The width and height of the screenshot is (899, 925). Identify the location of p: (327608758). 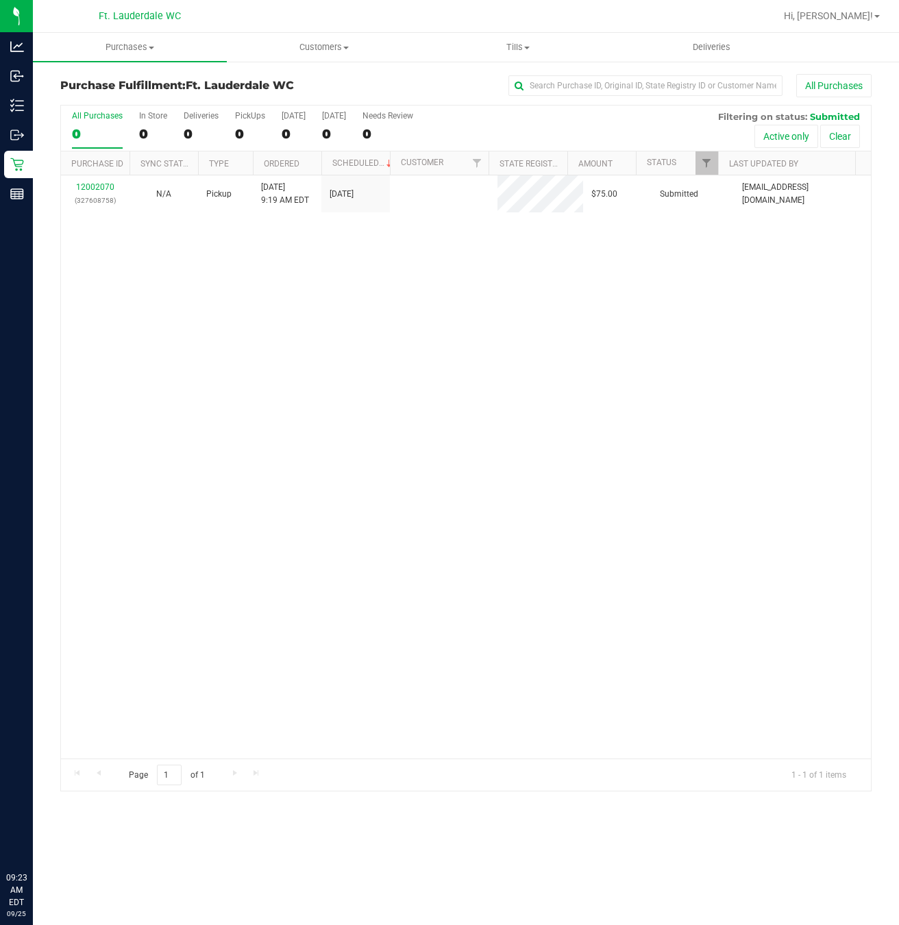
(95, 200).